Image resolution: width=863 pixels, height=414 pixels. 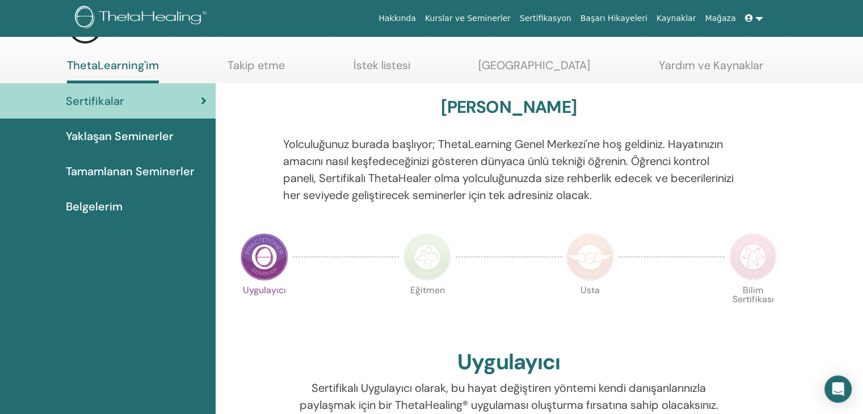 What do you see at coordinates (676, 18) in the screenshot?
I see `a: Kaynaklar` at bounding box center [676, 18].